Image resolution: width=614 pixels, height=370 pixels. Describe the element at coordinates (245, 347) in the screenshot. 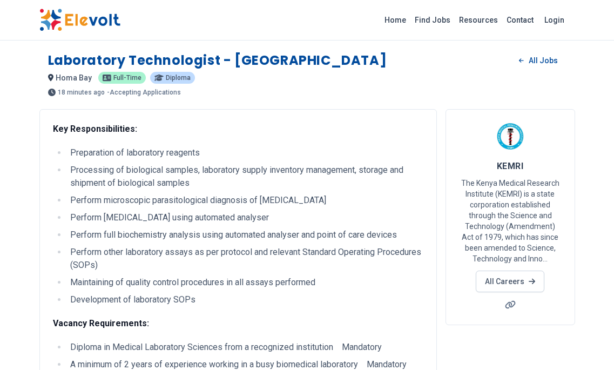

I see `li: Diploma in Medical Laboratory Sciences from a recognized institution Mandatory` at that location.